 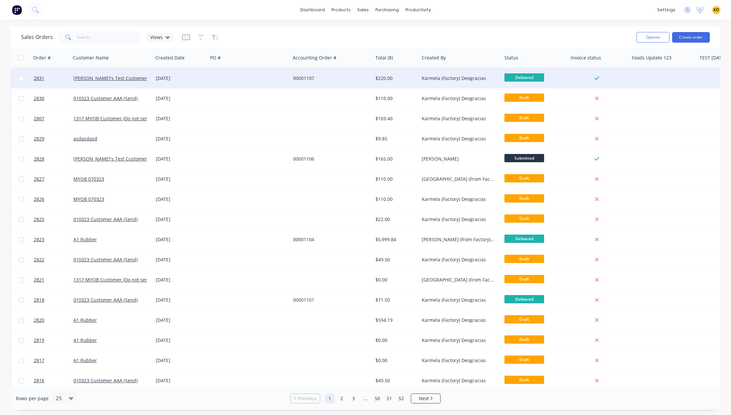 What do you see at coordinates (401, 399) in the screenshot?
I see `a: Page 52` at bounding box center [401, 399].